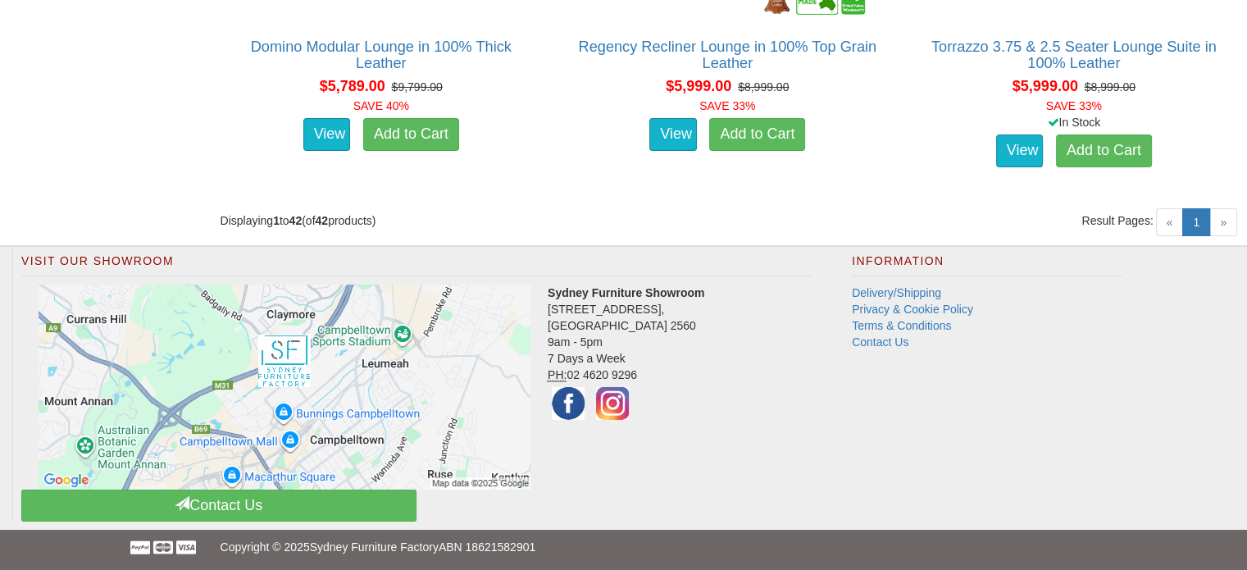  What do you see at coordinates (381, 106) in the screenshot?
I see `font: SAVE 40%` at bounding box center [381, 106].